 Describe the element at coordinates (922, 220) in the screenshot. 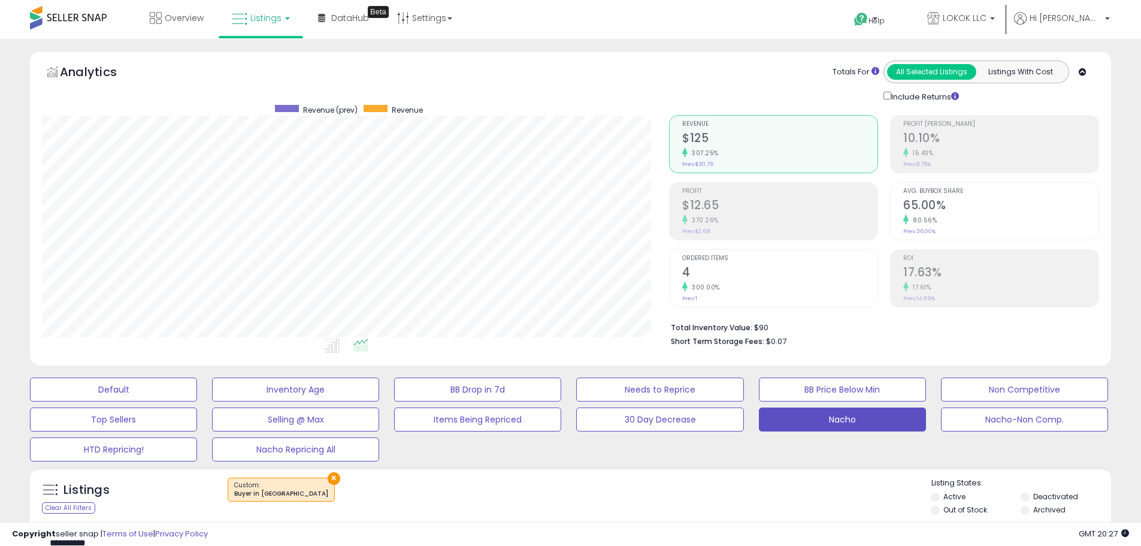

I see `small: 80.56%` at that location.